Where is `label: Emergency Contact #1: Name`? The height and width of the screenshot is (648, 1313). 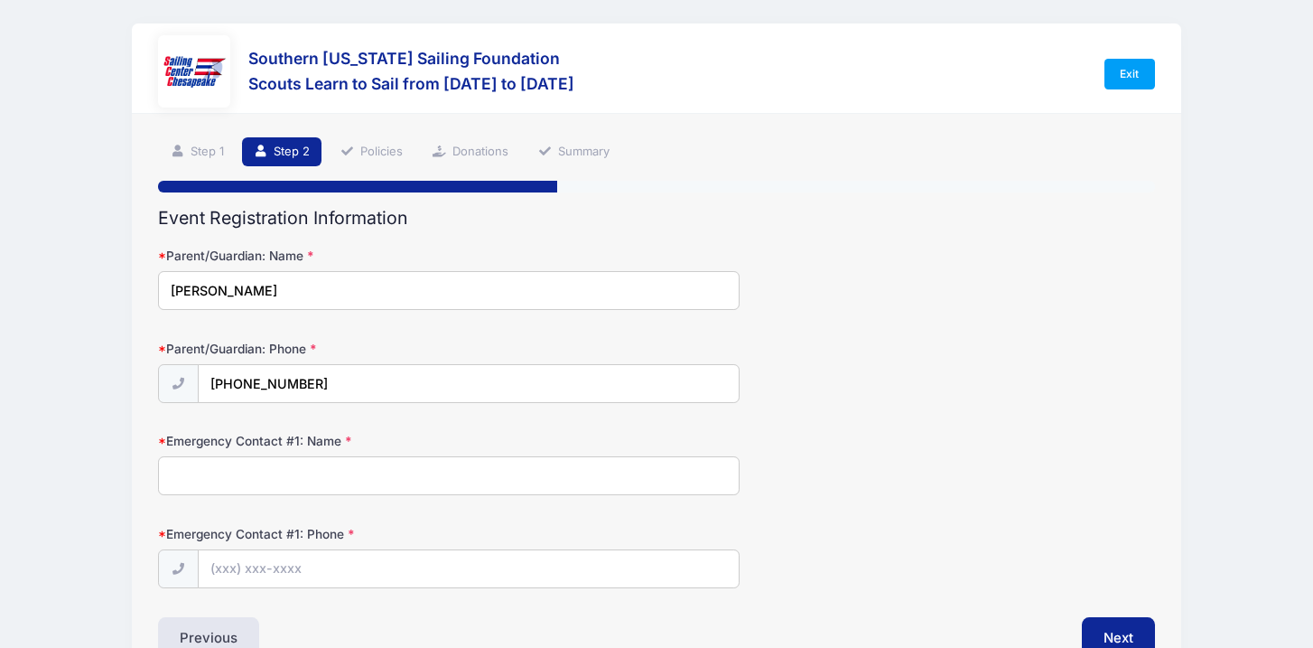
label: Emergency Contact #1: Name is located at coordinates (324, 441).